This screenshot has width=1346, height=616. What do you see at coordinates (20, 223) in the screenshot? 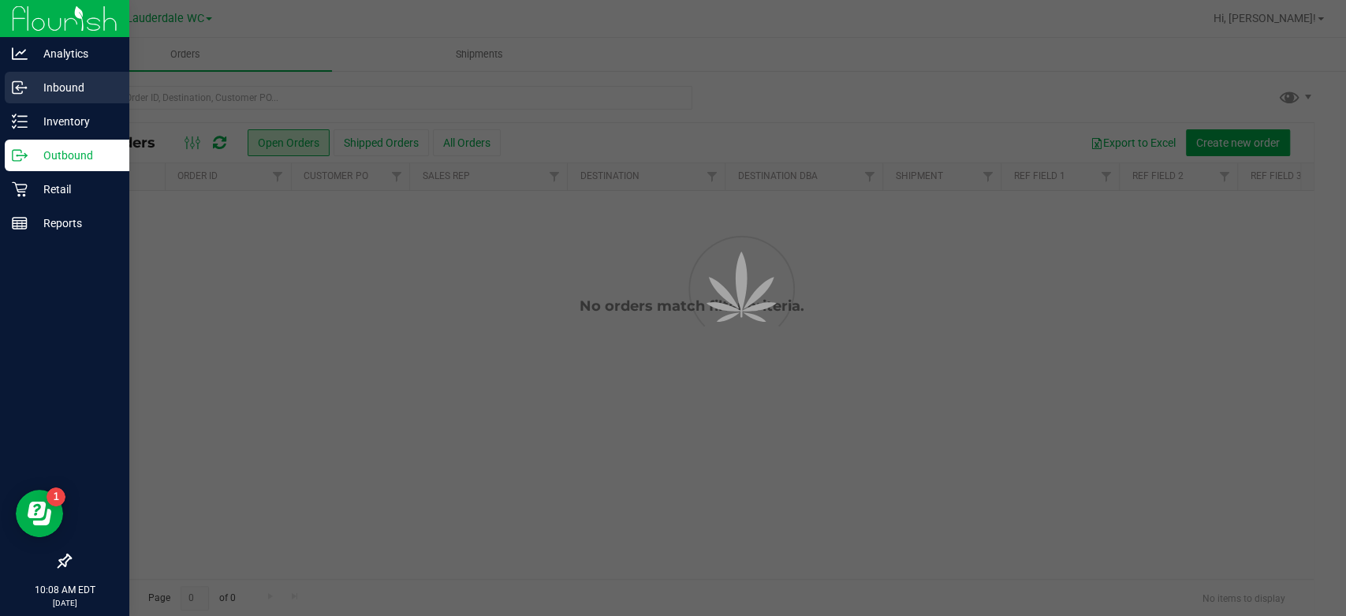
I see `inline-svg: Reports` at bounding box center [20, 223].